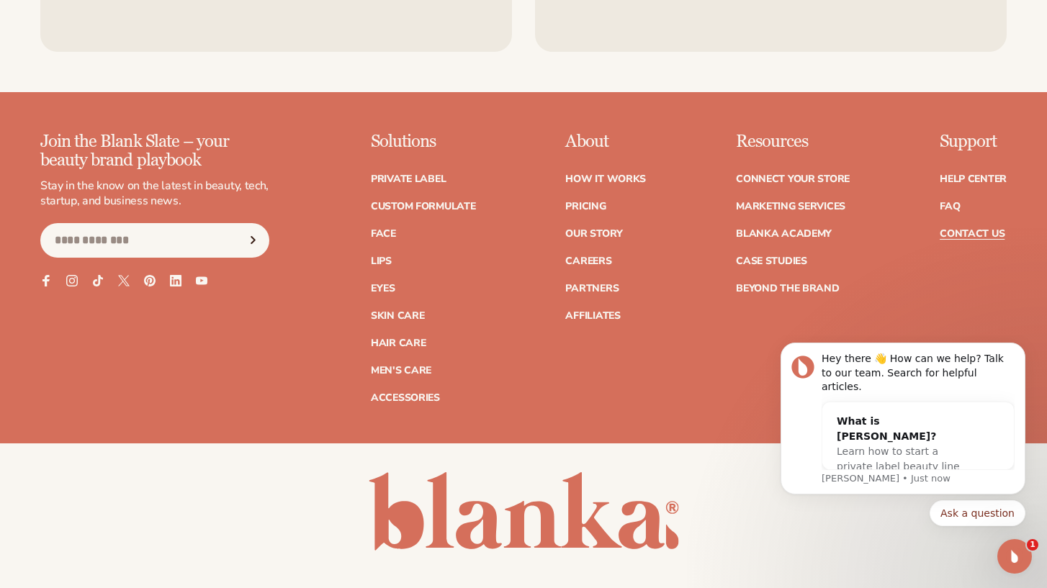 The image size is (1047, 588). What do you see at coordinates (383, 289) in the screenshot?
I see `a: Eyes` at bounding box center [383, 289].